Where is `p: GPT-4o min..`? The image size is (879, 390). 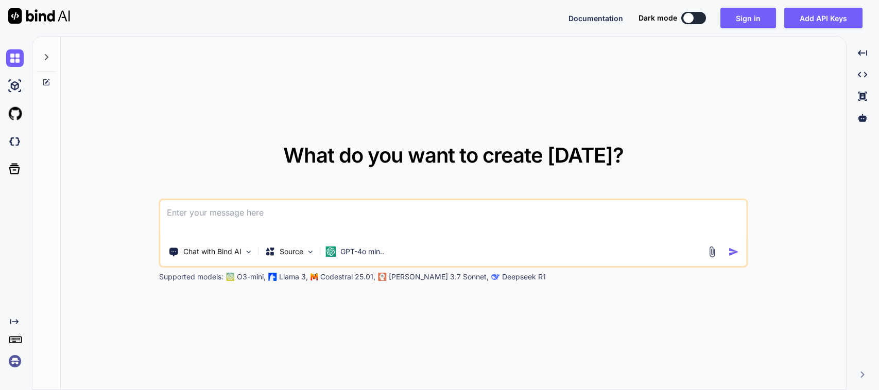 p: GPT-4o min.. is located at coordinates (362, 252).